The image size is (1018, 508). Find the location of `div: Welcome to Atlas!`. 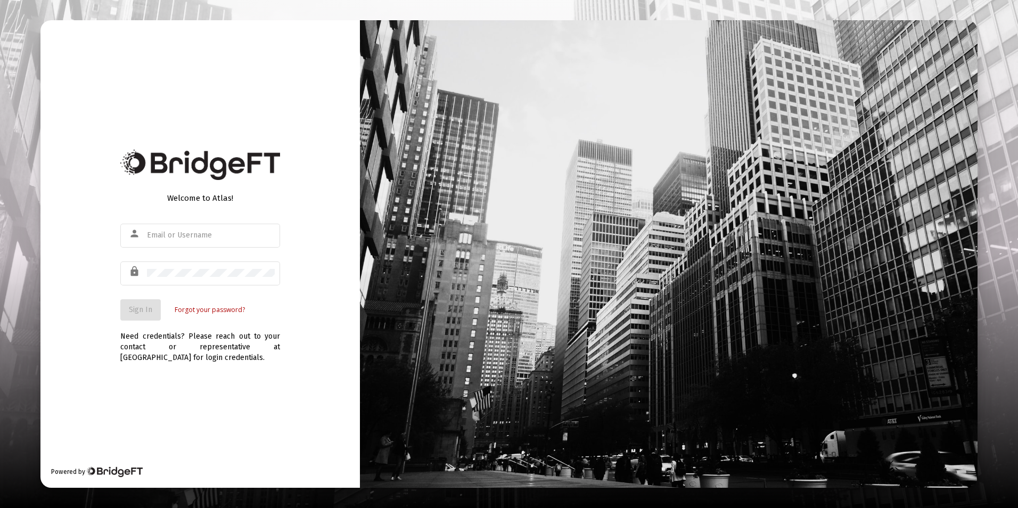

div: Welcome to Atlas! is located at coordinates (200, 198).